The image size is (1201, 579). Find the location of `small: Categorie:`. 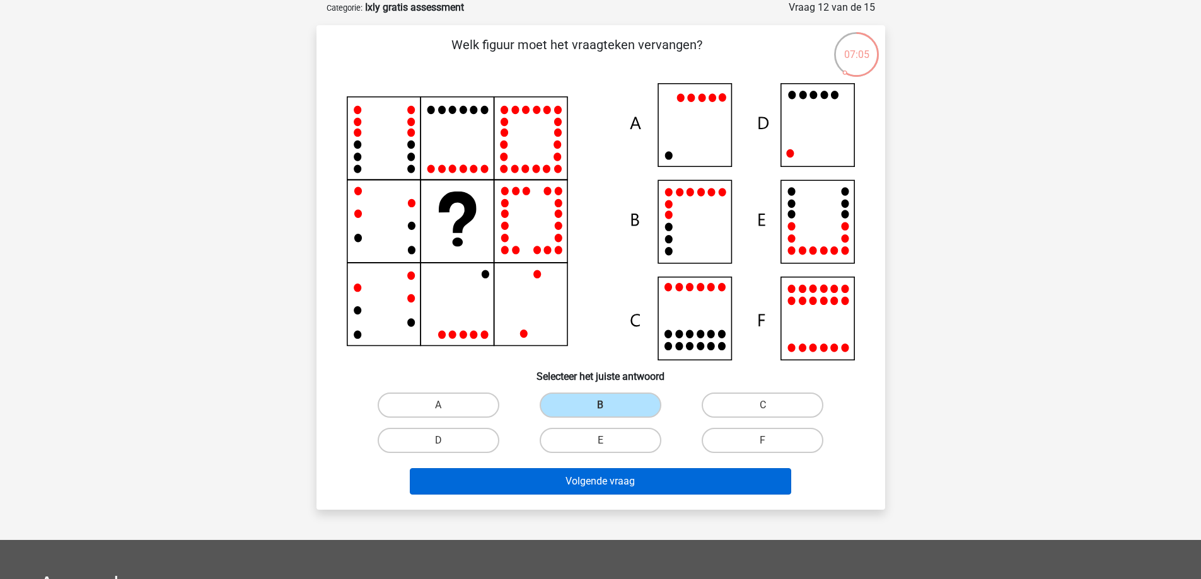

small: Categorie: is located at coordinates (344, 8).